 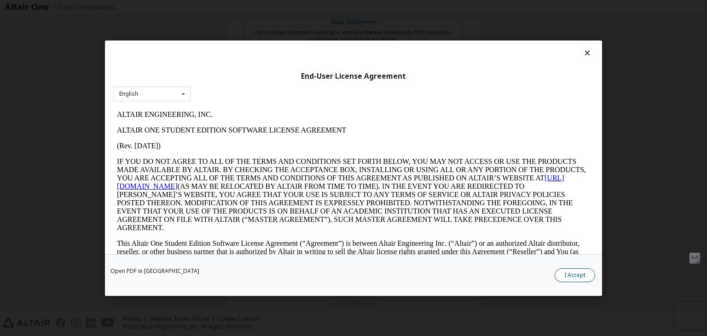 I want to click on button: I Accept, so click(x=575, y=275).